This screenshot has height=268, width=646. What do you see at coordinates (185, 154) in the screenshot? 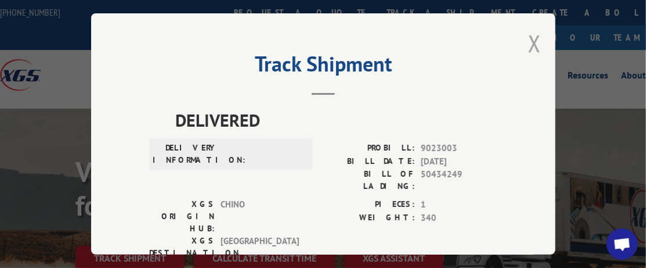
I see `label: DELIVERY INFORMATION:` at bounding box center [185, 154].